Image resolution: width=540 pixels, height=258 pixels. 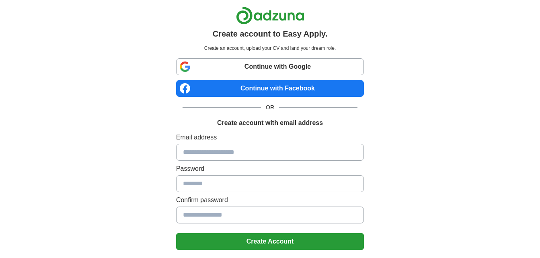 I want to click on a: Continue with Facebook, so click(x=270, y=88).